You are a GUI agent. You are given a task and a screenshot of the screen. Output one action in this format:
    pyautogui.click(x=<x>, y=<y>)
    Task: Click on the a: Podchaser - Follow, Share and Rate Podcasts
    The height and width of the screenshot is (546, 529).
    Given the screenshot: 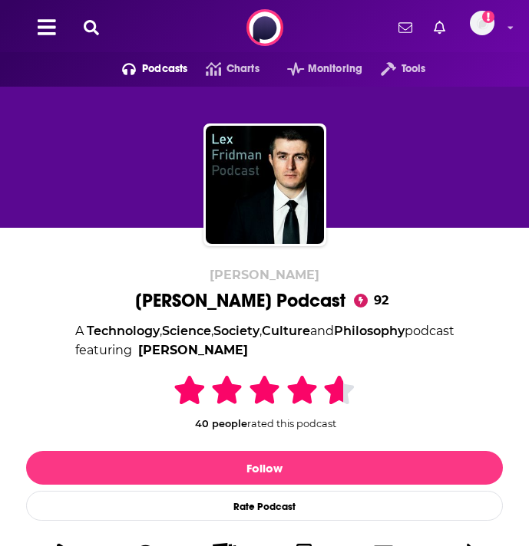 What is the action you would take?
    pyautogui.click(x=265, y=28)
    